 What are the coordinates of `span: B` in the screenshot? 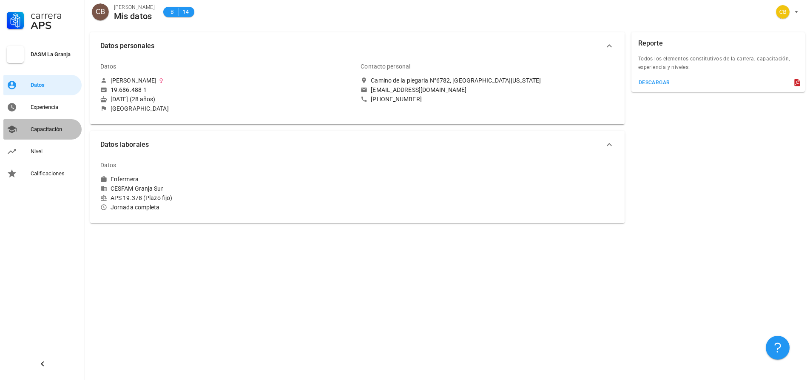 It's located at (172, 12).